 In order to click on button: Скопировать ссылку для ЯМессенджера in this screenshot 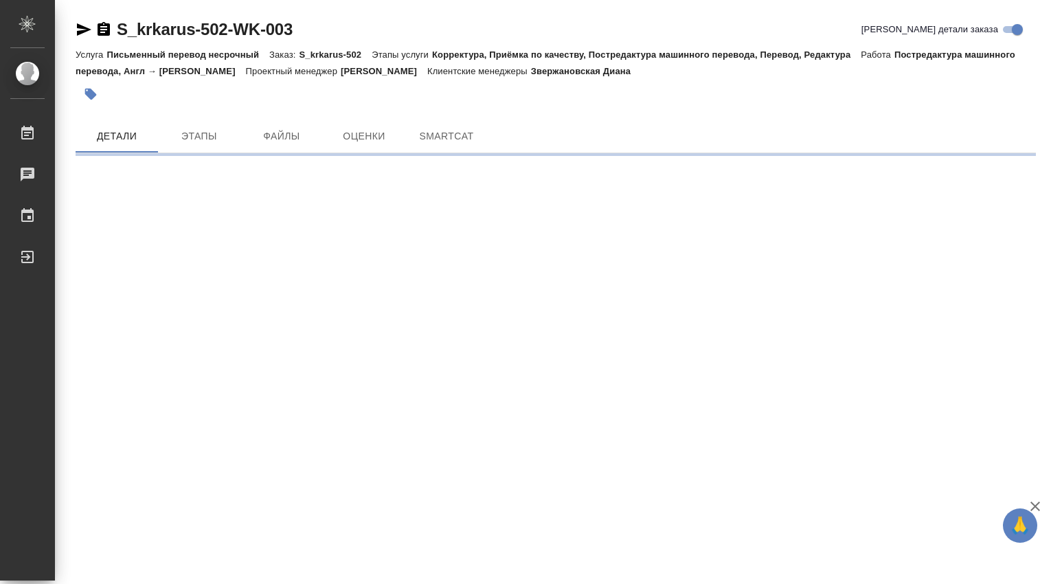, I will do `click(84, 30)`.